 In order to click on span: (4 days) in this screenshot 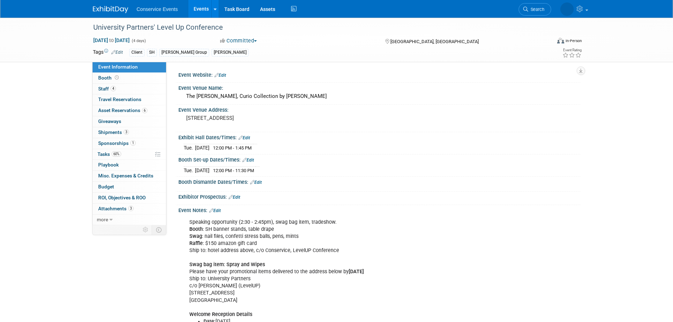, I will do `click(138, 41)`.